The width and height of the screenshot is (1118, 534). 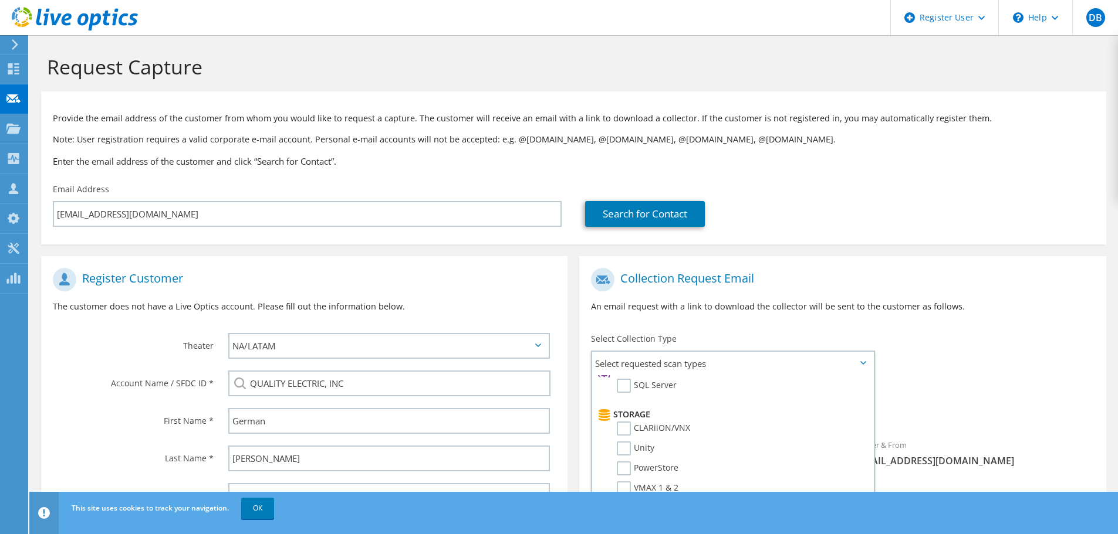 What do you see at coordinates (133, 380) in the screenshot?
I see `label: Account Name / SFDC ID *` at bounding box center [133, 380].